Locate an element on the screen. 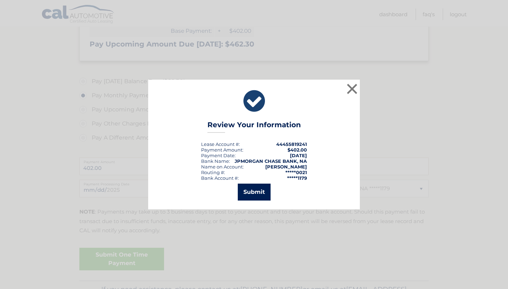 This screenshot has width=508, height=289. button: Submit is located at coordinates (254, 192).